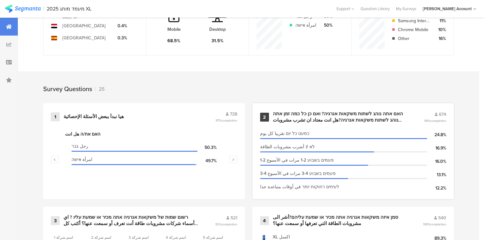 The height and width of the screenshot is (240, 484). I want to click on span: 728, so click(233, 114).